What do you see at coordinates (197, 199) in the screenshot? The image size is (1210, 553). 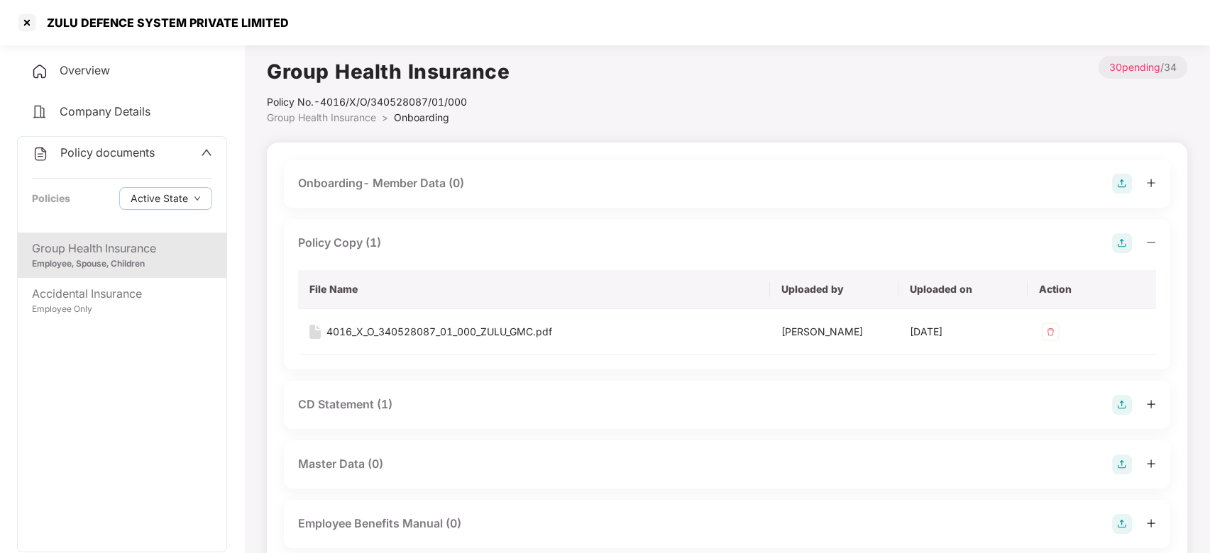 I see `span: down` at bounding box center [197, 199].